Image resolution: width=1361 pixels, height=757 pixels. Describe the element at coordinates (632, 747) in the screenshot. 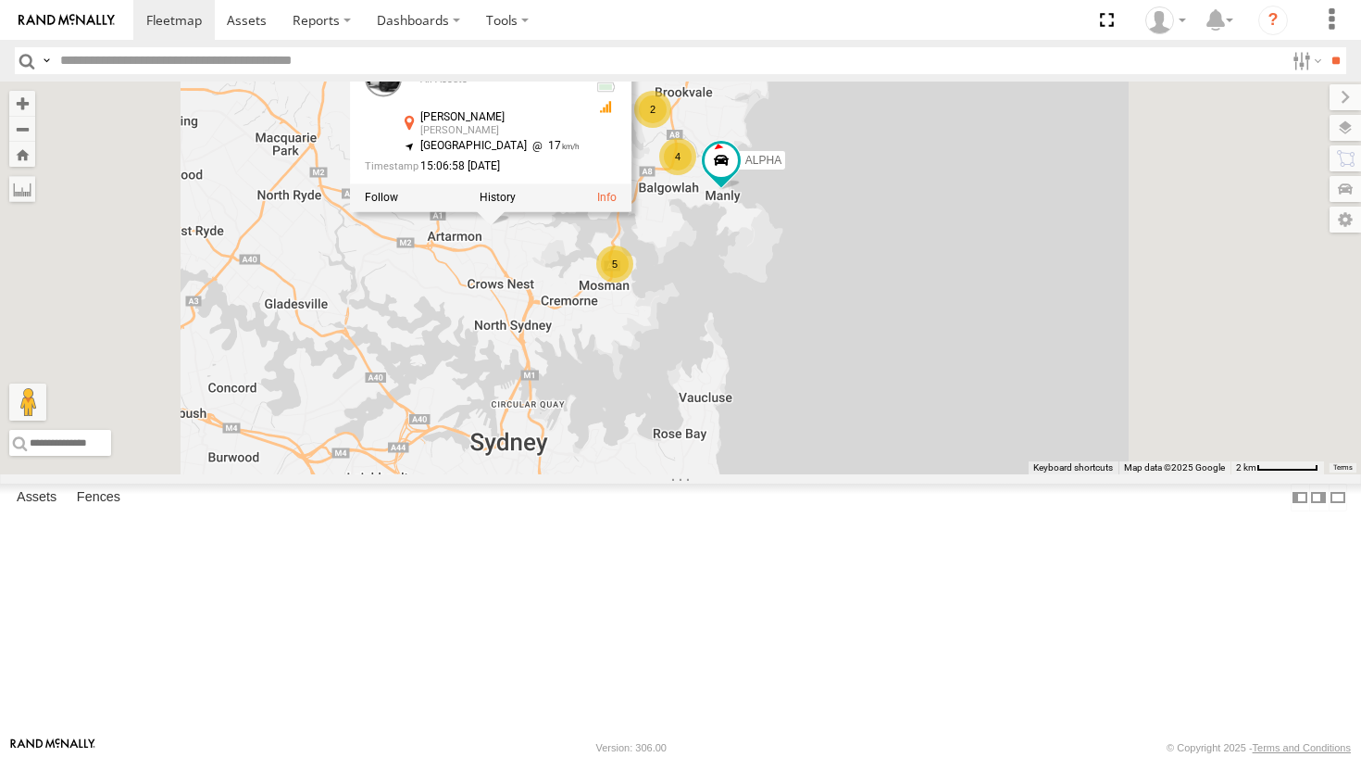

I see `div: Version: 306.00` at that location.